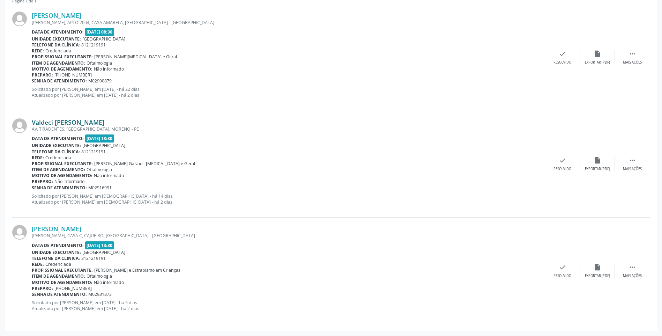 This screenshot has width=662, height=336. What do you see at coordinates (100, 187) in the screenshot?
I see `span: M02916991` at bounding box center [100, 187].